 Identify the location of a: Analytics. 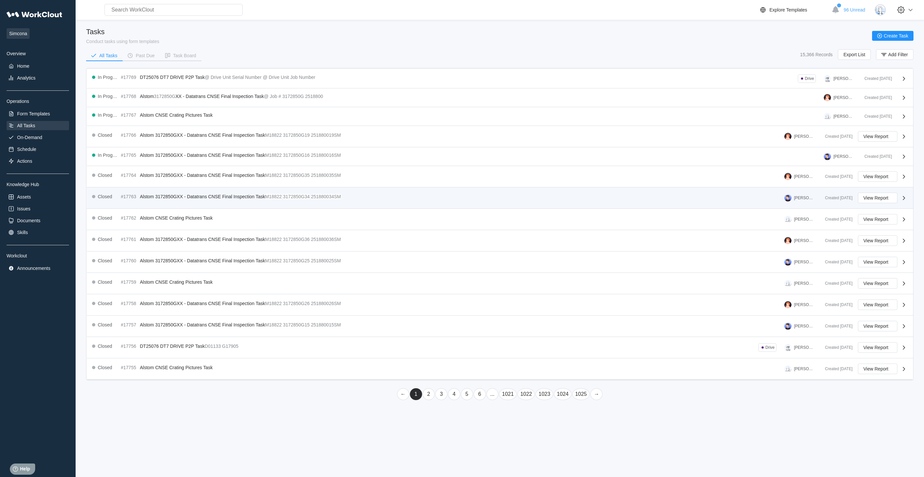
(38, 78).